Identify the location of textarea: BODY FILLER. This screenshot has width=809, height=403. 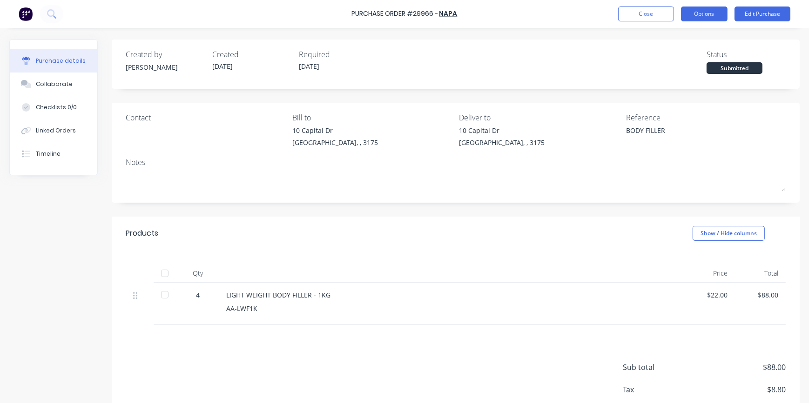
(684, 136).